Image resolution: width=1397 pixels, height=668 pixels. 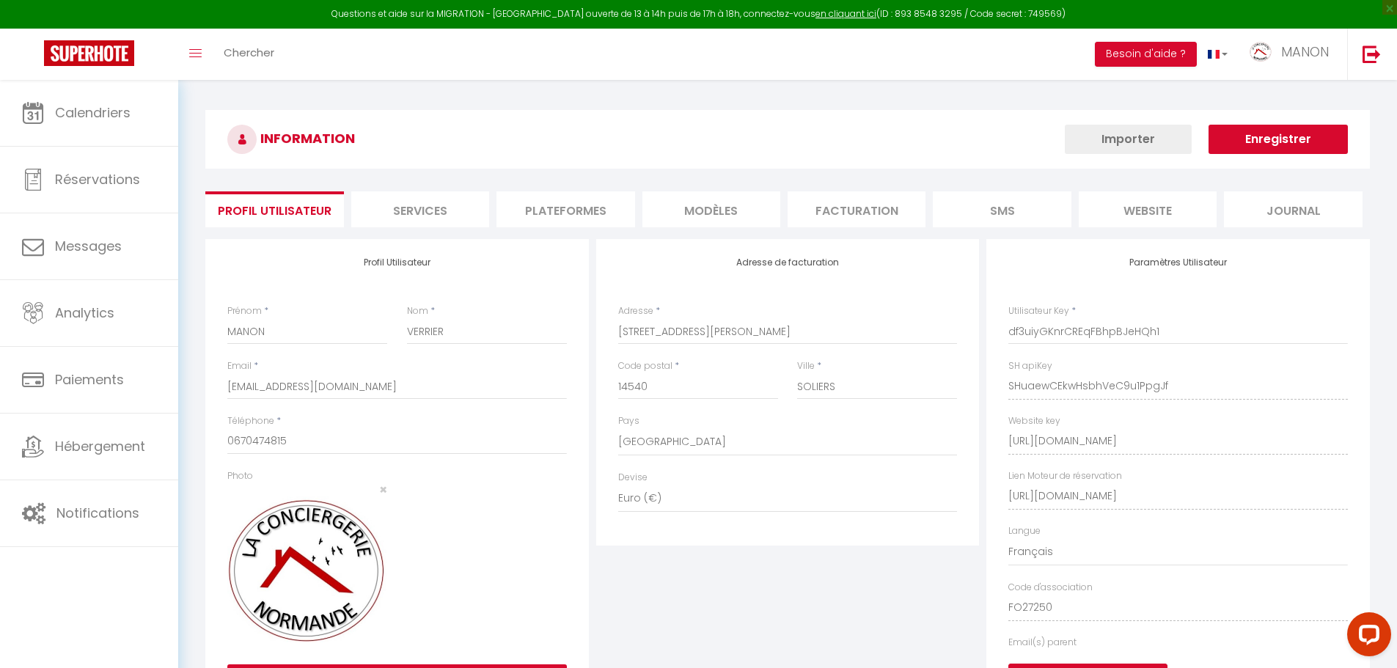 What do you see at coordinates (244, 311) in the screenshot?
I see `label: Prénom` at bounding box center [244, 311].